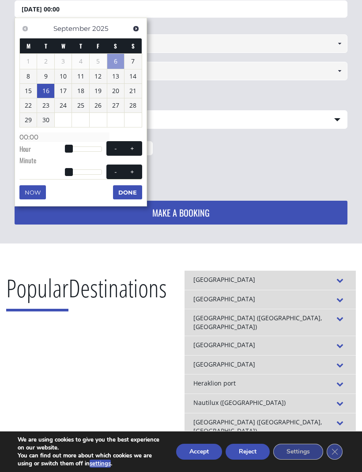  Describe the element at coordinates (63, 76) in the screenshot. I see `a: 10` at that location.